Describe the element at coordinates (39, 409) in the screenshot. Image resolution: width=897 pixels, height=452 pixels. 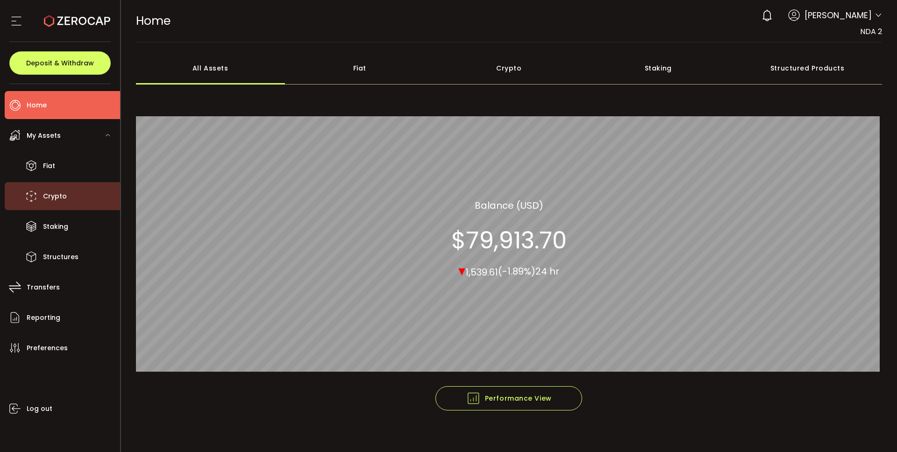
I see `span: Log out` at that location.